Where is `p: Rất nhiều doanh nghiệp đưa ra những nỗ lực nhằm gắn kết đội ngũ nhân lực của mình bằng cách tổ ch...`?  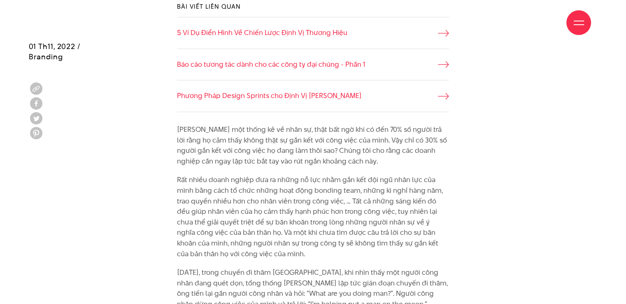
p: Rất nhiều doanh nghiệp đưa ra những nỗ lực nhằm gắn kết đội ngũ nhân lực của mình bằng cách tổ ch... is located at coordinates (313, 216).